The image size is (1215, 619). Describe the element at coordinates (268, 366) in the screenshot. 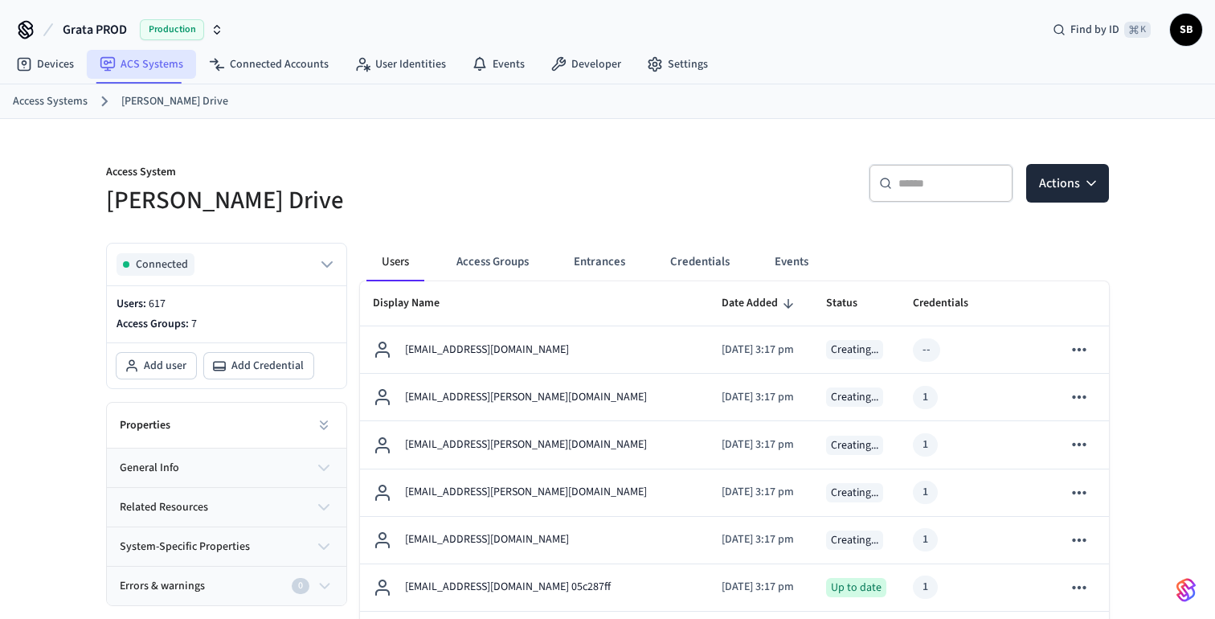

I see `span: Add Credential` at that location.